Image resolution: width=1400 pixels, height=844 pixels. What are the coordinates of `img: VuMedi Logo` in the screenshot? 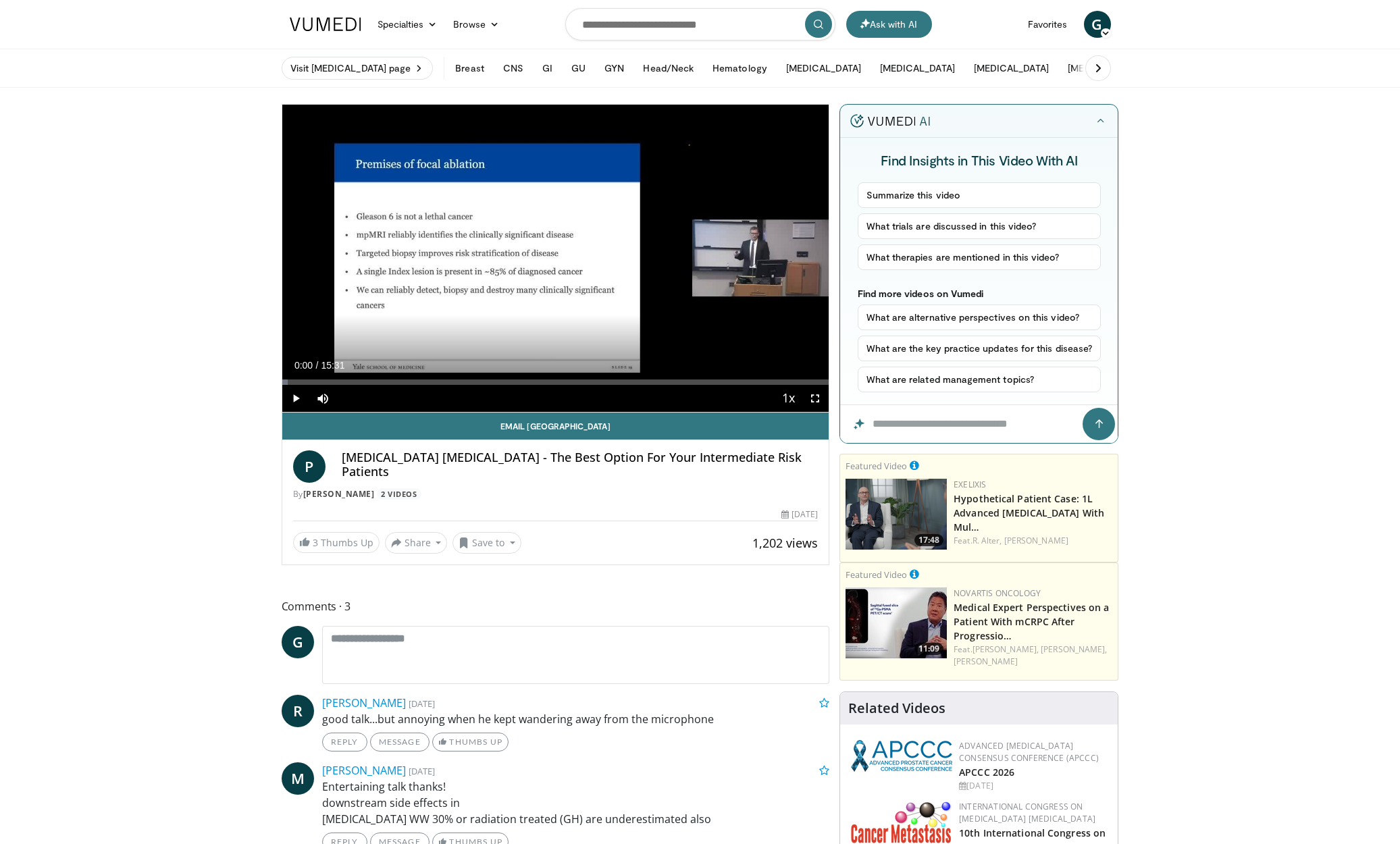 It's located at (325, 24).